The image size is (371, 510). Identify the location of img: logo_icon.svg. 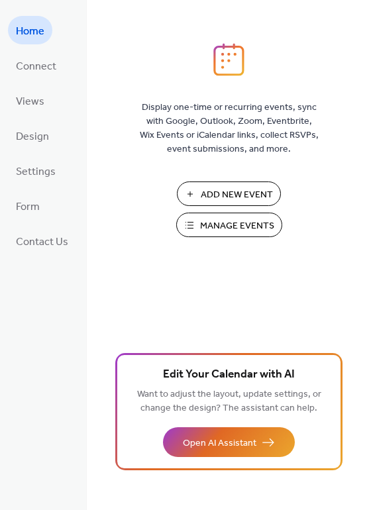
(229, 60).